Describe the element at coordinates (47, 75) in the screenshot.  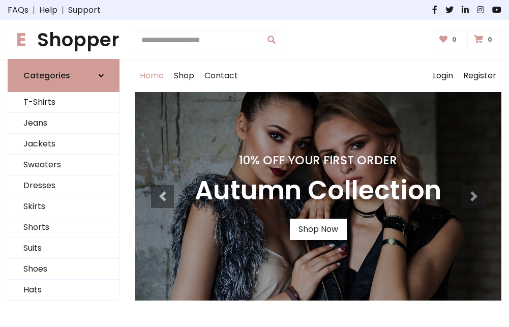
I see `h6: Categories` at that location.